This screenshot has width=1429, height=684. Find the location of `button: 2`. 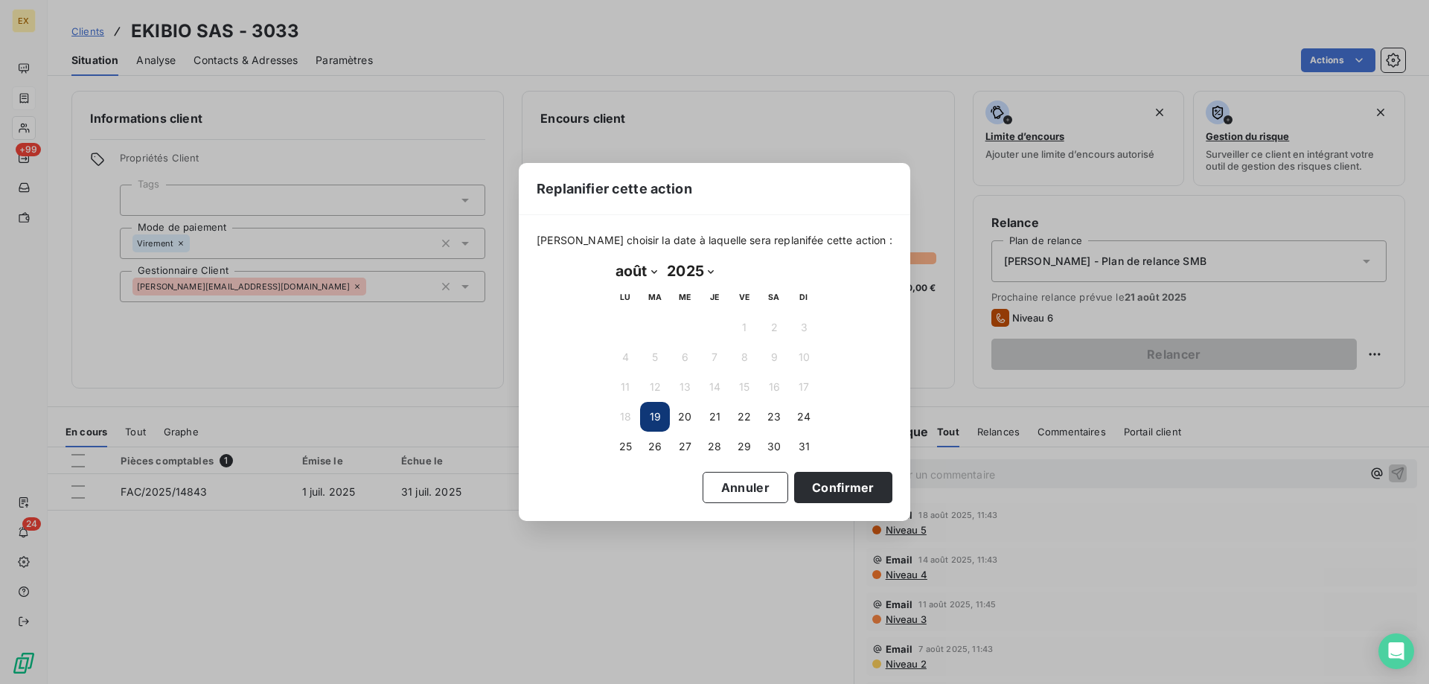

button: 2 is located at coordinates (774, 327).